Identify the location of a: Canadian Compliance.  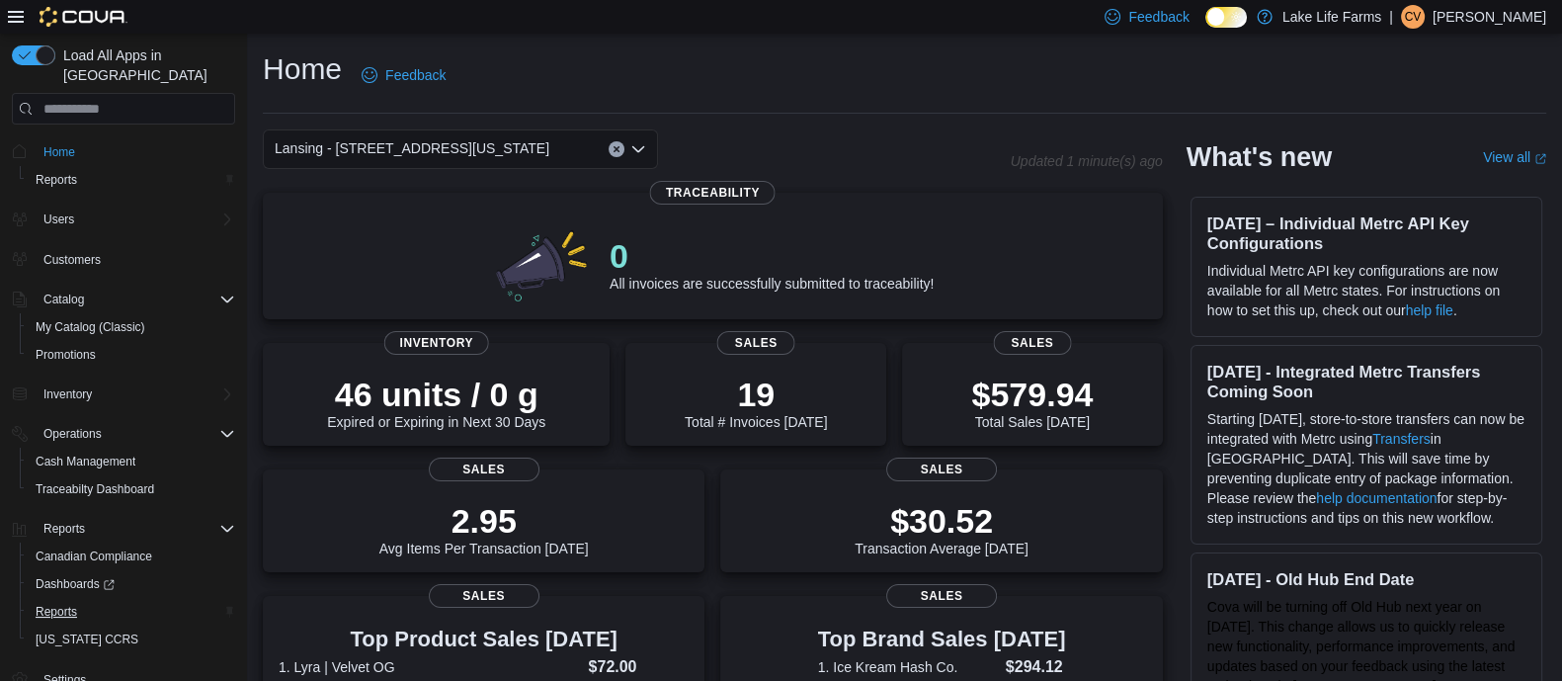
(94, 556).